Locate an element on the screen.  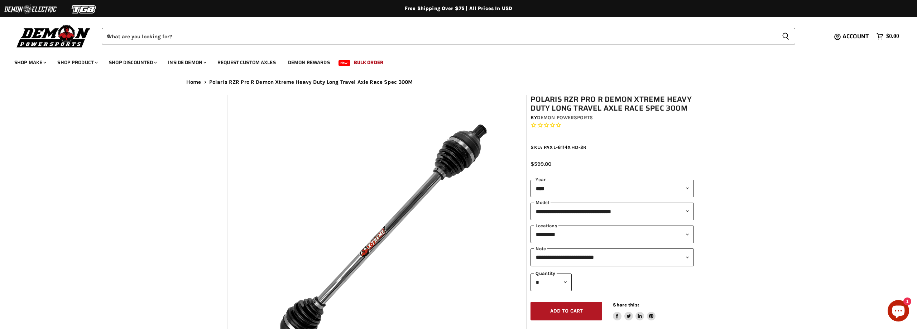
span: Polaris RZR Pro R Demon Xtreme Heavy Duty Long Travel Axle Race Spec 300M is located at coordinates (311, 82).